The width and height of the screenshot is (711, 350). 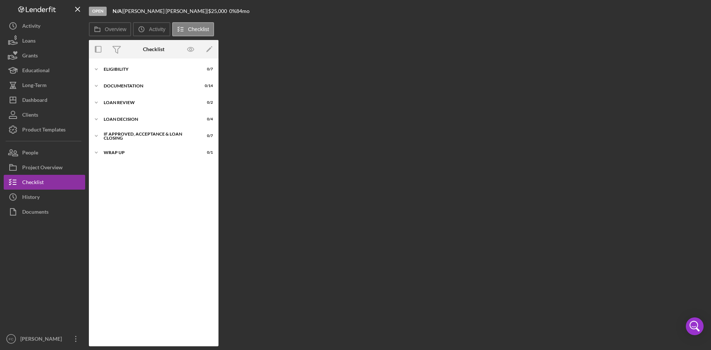 I want to click on button: Educational, so click(x=44, y=70).